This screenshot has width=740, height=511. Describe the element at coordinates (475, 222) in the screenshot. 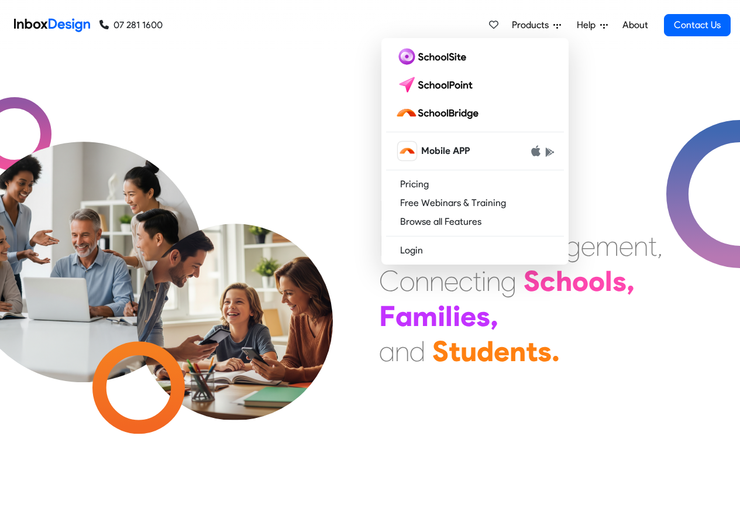

I see `a: Browse all Features` at that location.